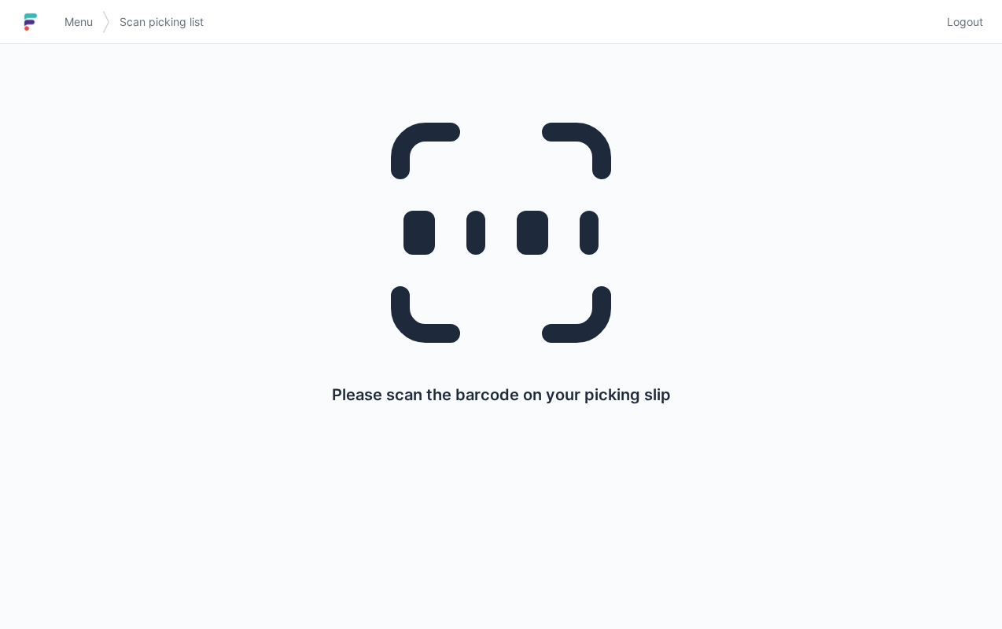 This screenshot has height=629, width=1002. I want to click on a: Scan picking list, so click(161, 22).